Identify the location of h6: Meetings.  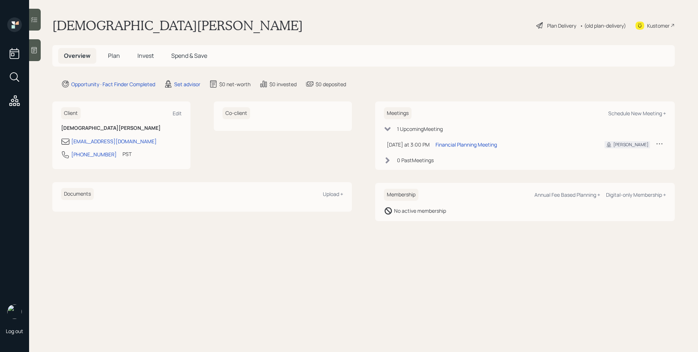
(398, 113).